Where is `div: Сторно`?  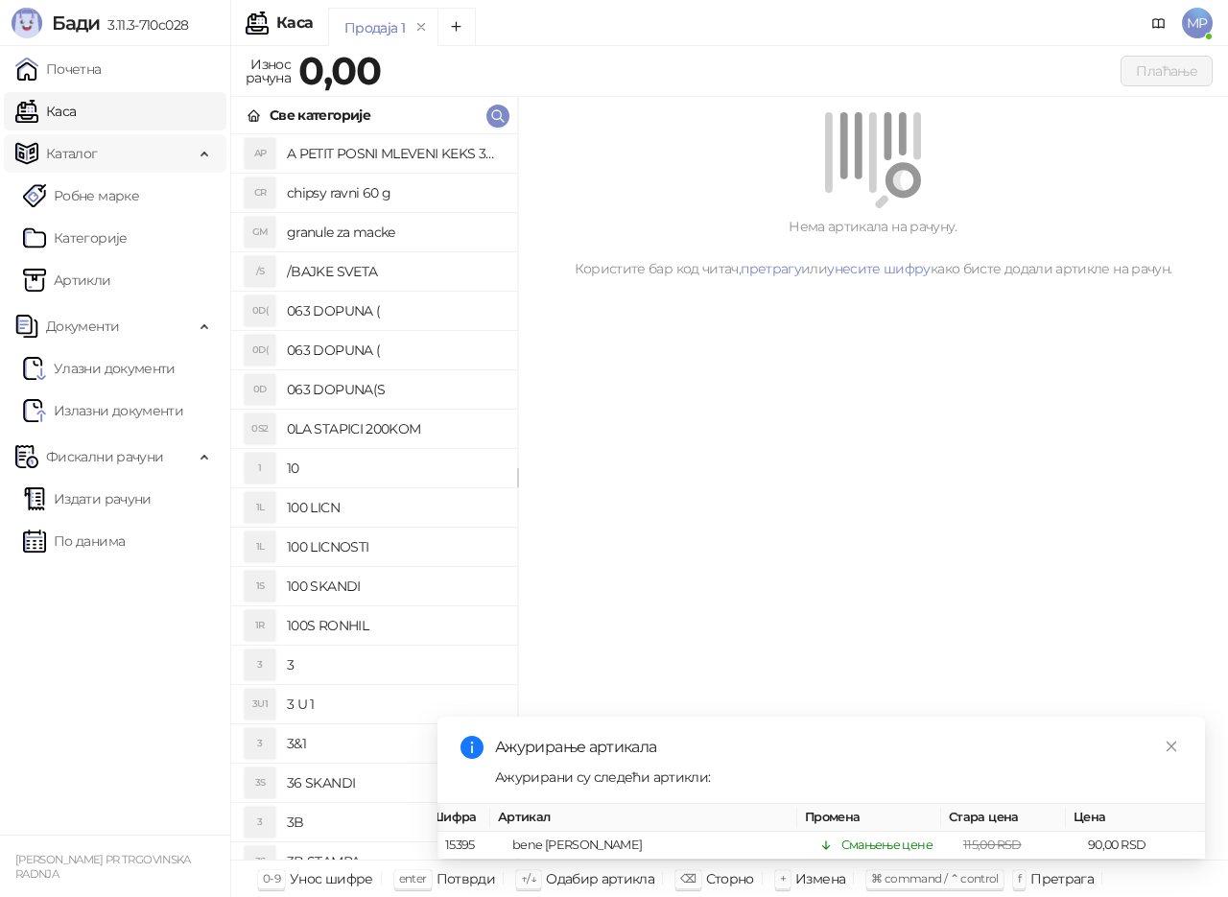
div: Сторно is located at coordinates (730, 879).